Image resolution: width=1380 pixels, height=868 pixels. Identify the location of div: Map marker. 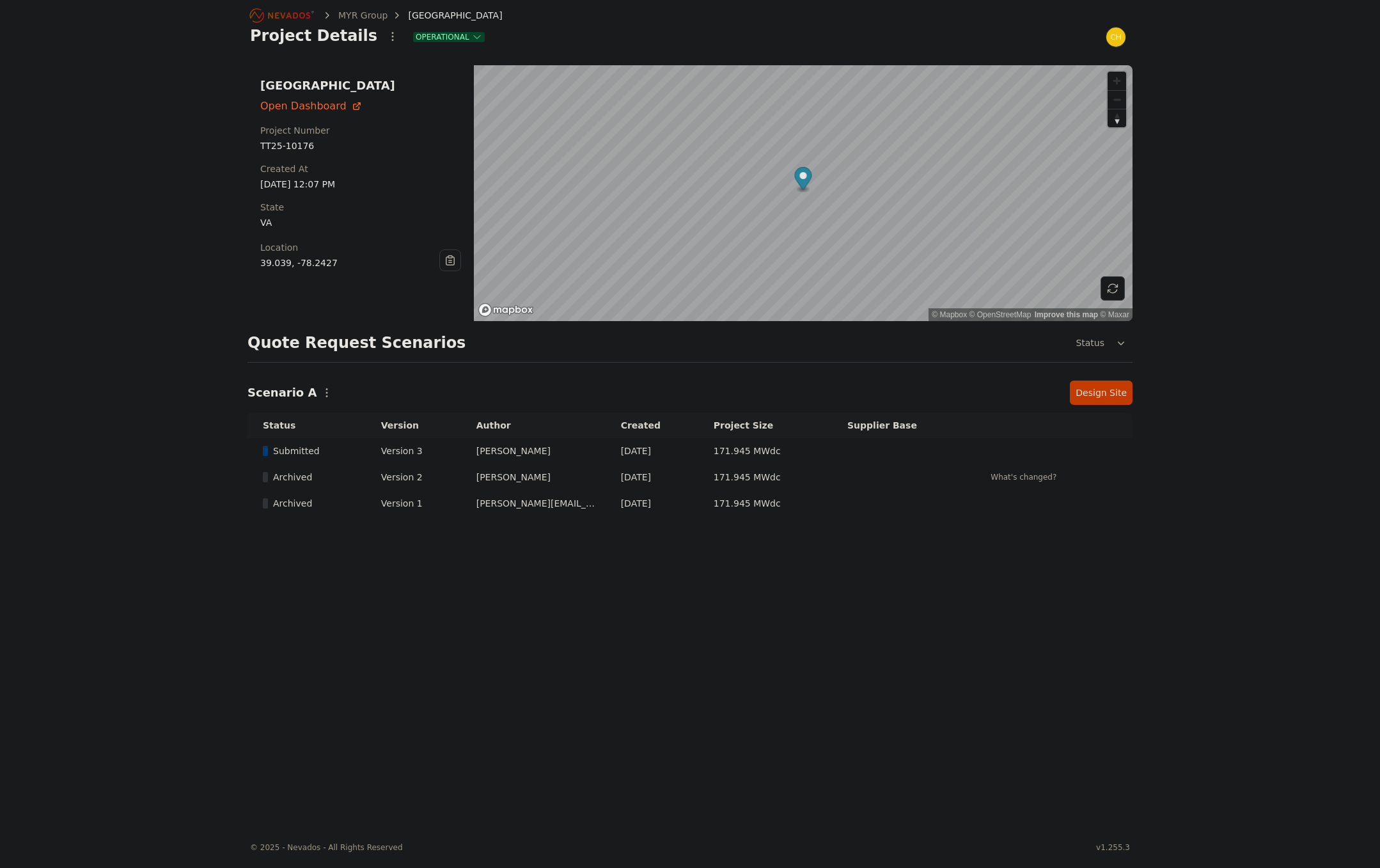
(802, 180).